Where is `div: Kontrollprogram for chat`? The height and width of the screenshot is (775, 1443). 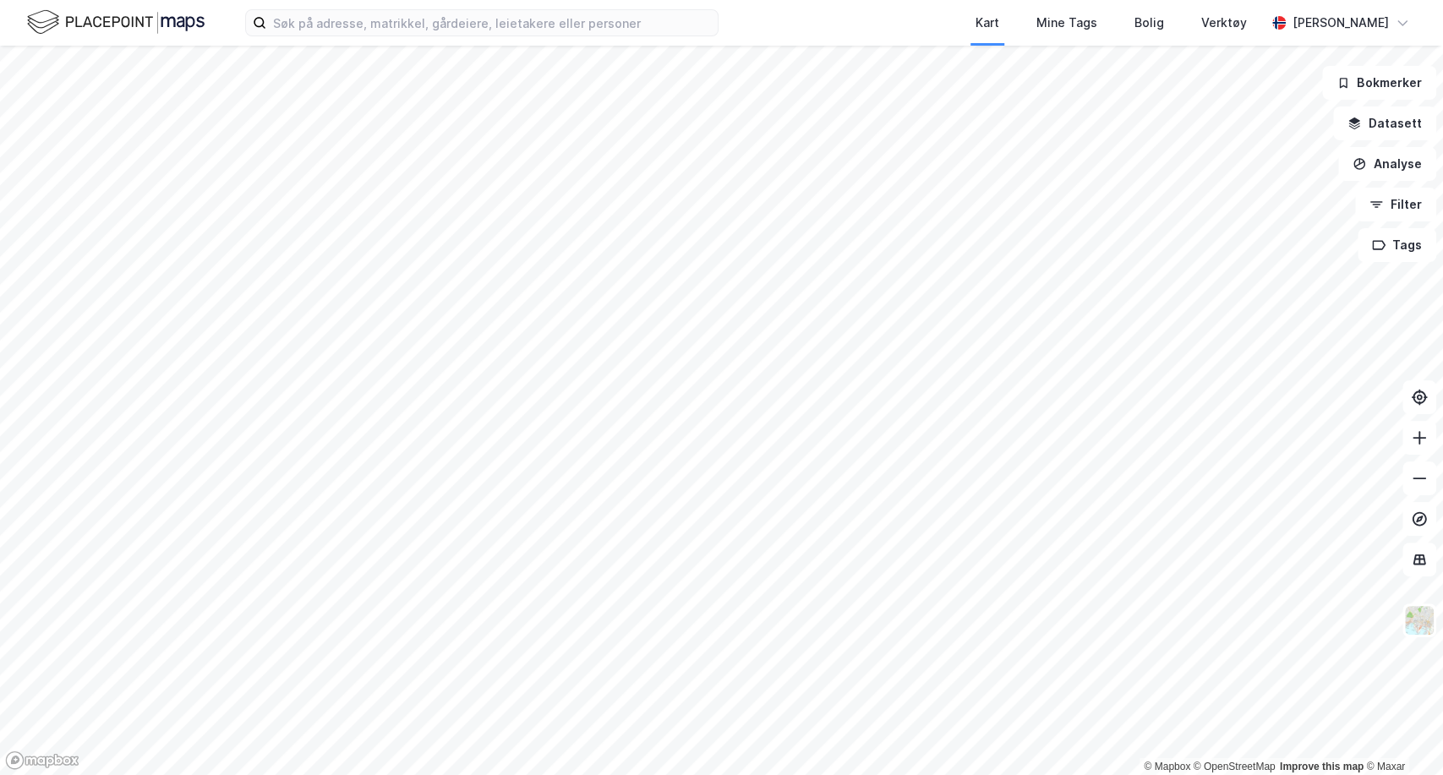
div: Kontrollprogram for chat is located at coordinates (1401, 734).